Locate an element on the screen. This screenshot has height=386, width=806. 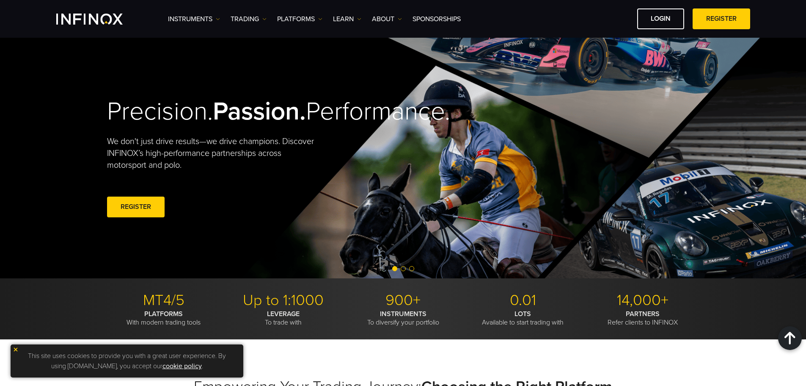
strong: Passion. is located at coordinates (259, 111).